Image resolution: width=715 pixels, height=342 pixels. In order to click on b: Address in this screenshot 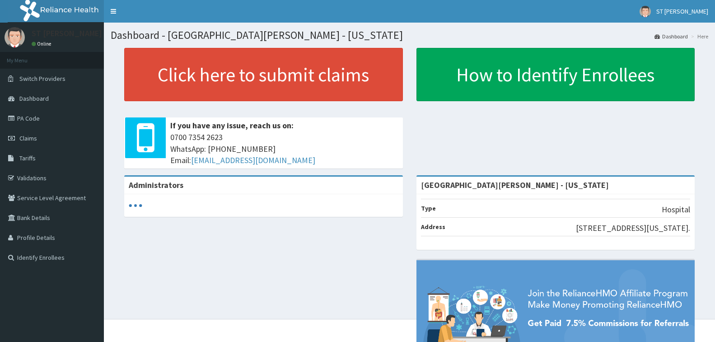, I will do `click(433, 227)`.